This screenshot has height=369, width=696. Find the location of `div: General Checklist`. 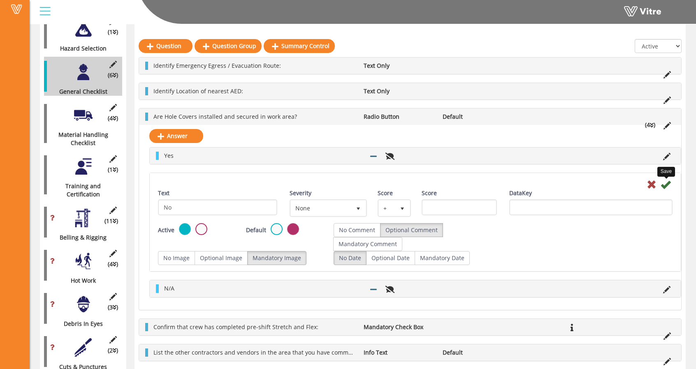

div: General Checklist is located at coordinates (80, 92).